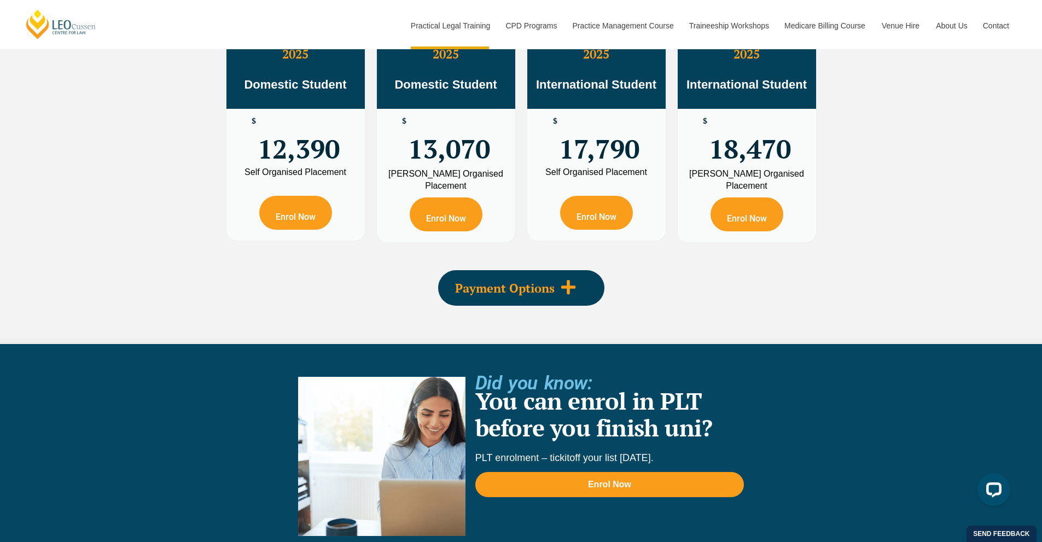  What do you see at coordinates (533, 383) in the screenshot?
I see `h2: Did you know:` at bounding box center [533, 383].